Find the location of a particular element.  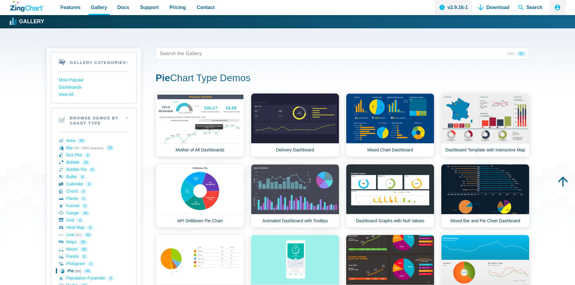

a: Mother of All Dashboards is located at coordinates (200, 125).